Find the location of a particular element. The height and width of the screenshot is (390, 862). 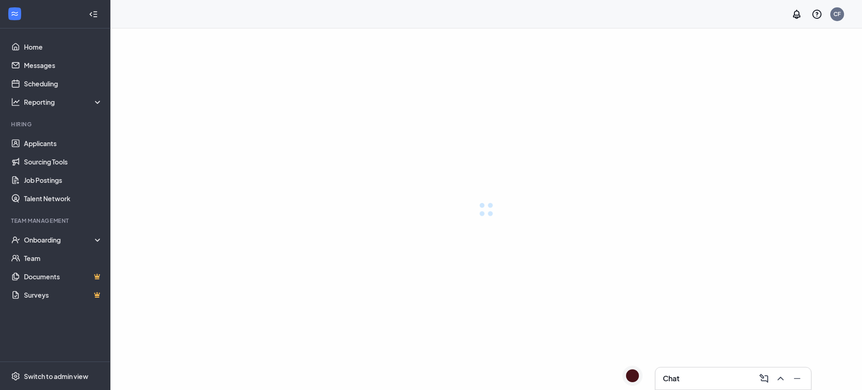

div: Onboarding is located at coordinates (63, 240).